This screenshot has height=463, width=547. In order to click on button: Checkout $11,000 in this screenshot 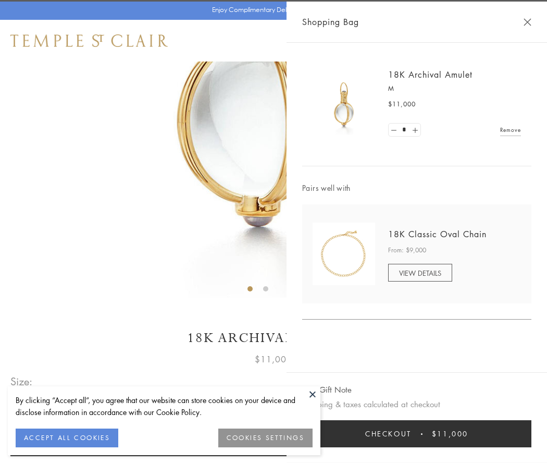, I will do `click(417, 433)`.